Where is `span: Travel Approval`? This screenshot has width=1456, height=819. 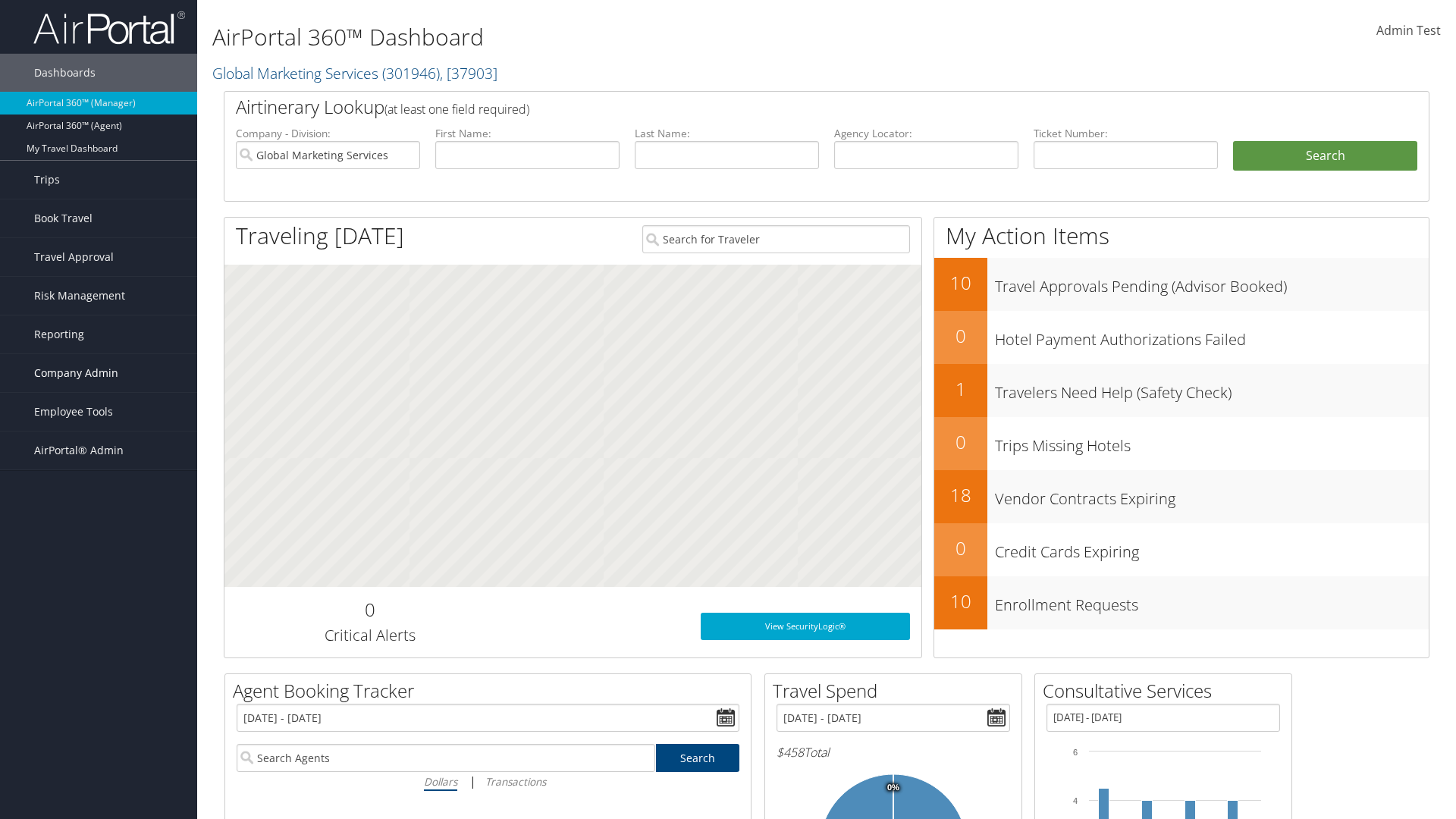
span: Travel Approval is located at coordinates (74, 257).